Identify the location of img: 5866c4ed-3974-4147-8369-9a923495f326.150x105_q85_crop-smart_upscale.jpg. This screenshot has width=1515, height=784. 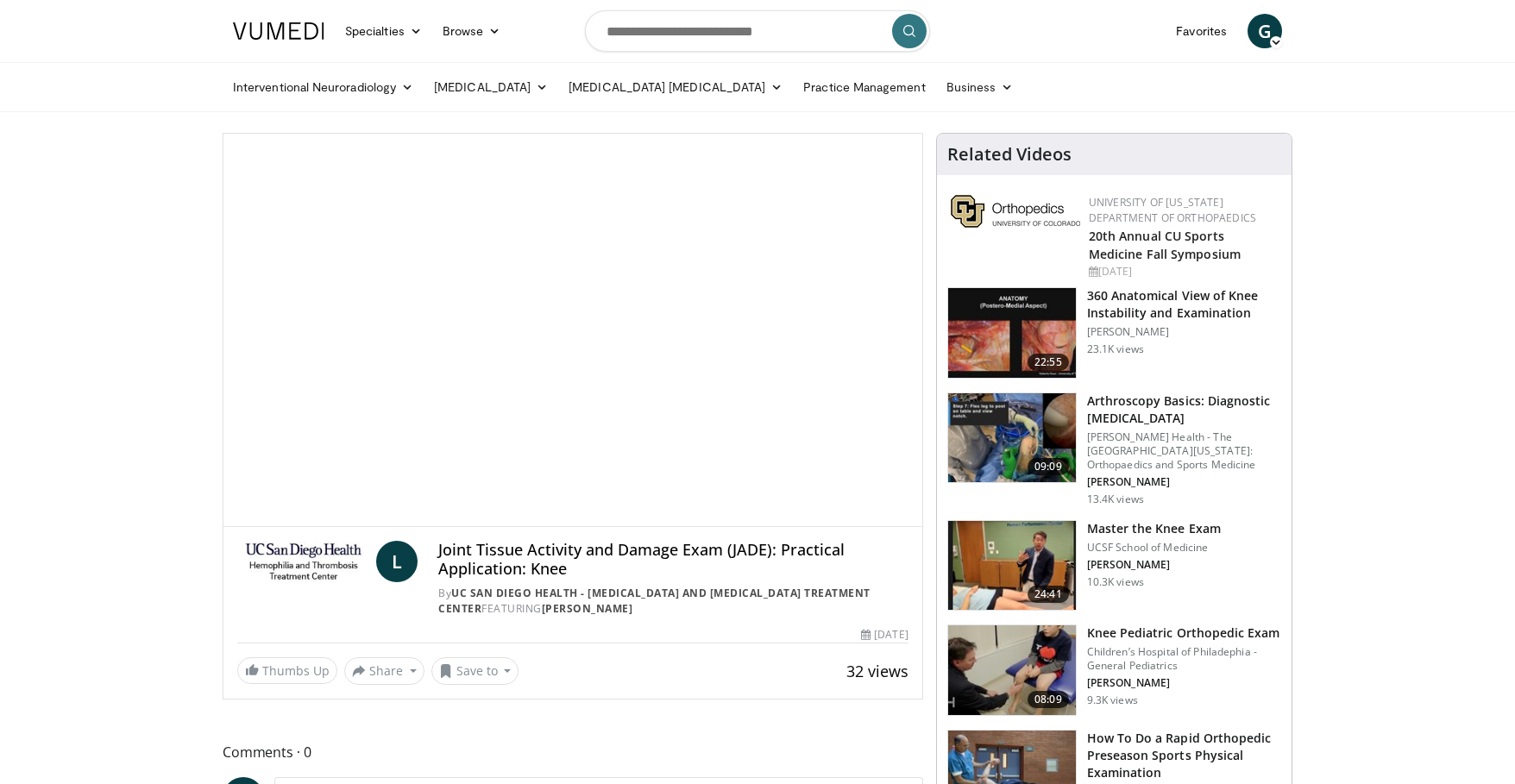
(1012, 566).